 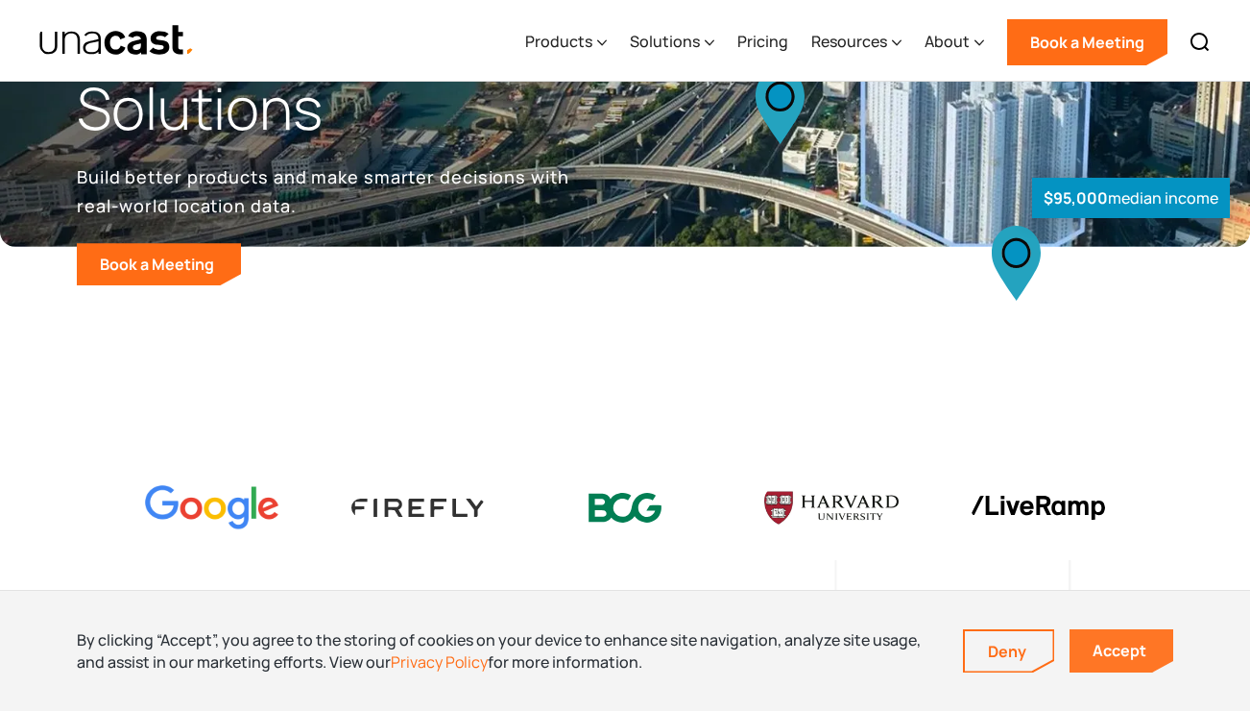 I want to click on a: Accept, so click(x=1122, y=650).